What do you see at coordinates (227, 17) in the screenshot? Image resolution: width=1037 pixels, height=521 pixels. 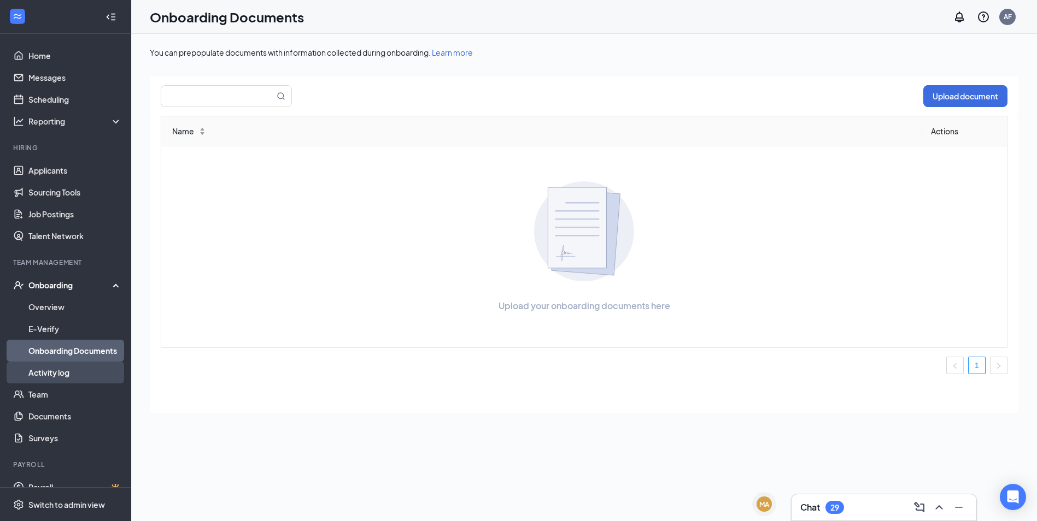 I see `h1: Onboarding Documents` at bounding box center [227, 17].